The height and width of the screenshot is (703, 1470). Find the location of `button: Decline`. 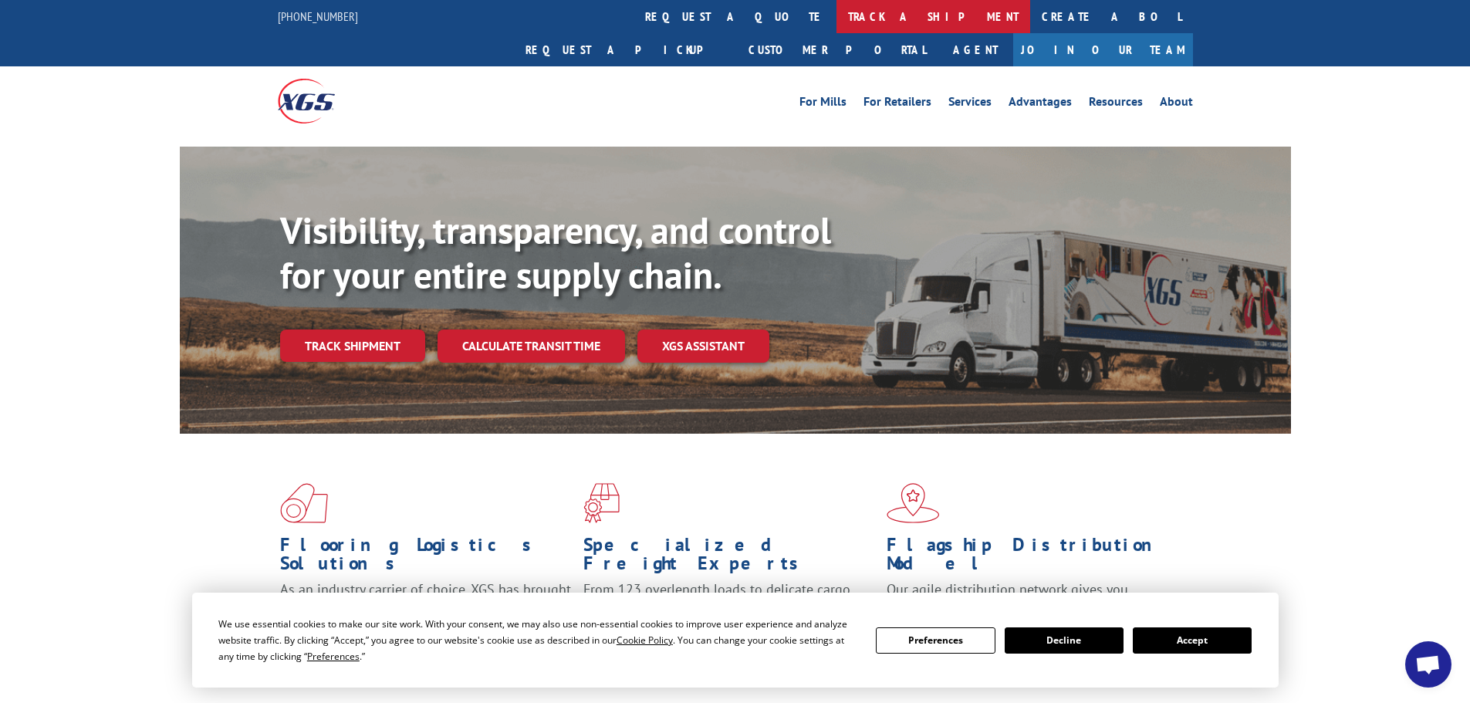

button: Decline is located at coordinates (1064, 640).